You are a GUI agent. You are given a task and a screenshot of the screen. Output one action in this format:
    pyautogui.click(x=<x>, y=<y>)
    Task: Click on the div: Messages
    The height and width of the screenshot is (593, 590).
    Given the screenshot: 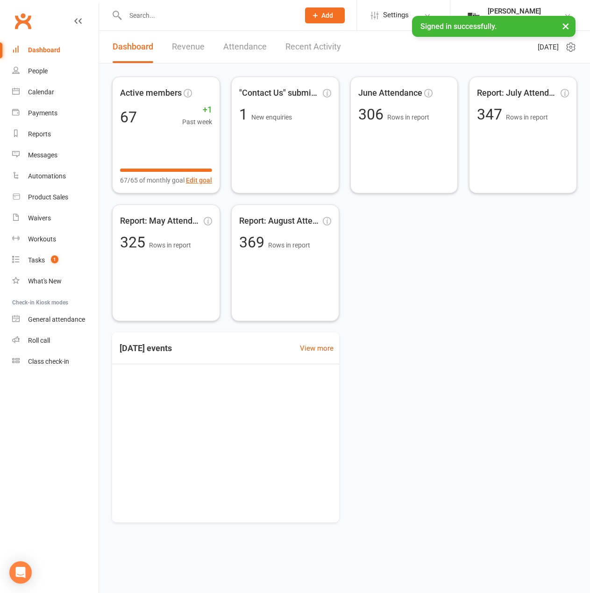 What is the action you would take?
    pyautogui.click(x=43, y=155)
    